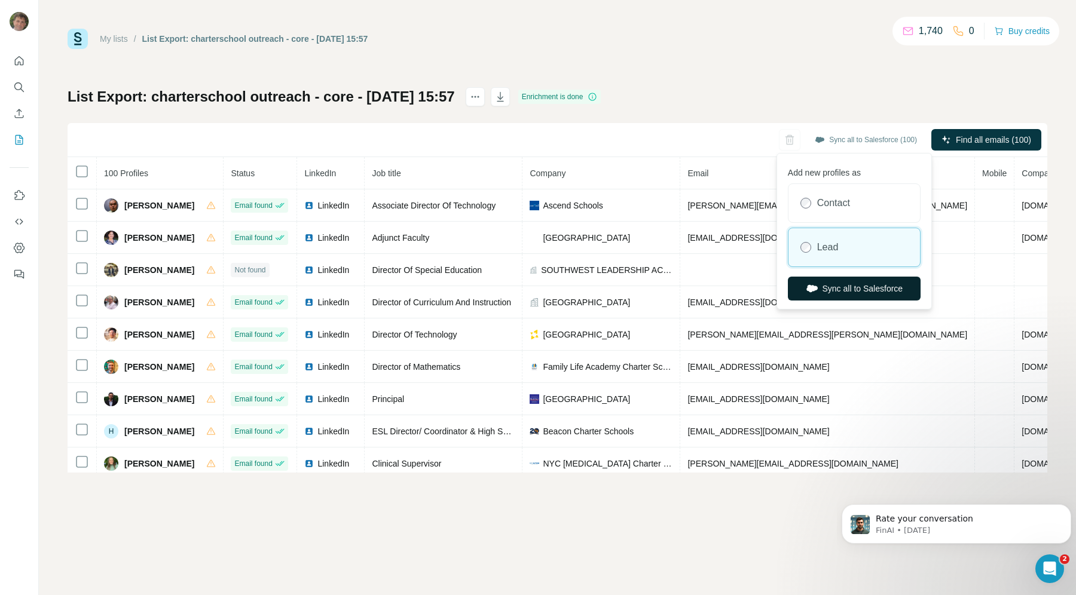  What do you see at coordinates (971, 31) in the screenshot?
I see `p: 0` at bounding box center [971, 31].